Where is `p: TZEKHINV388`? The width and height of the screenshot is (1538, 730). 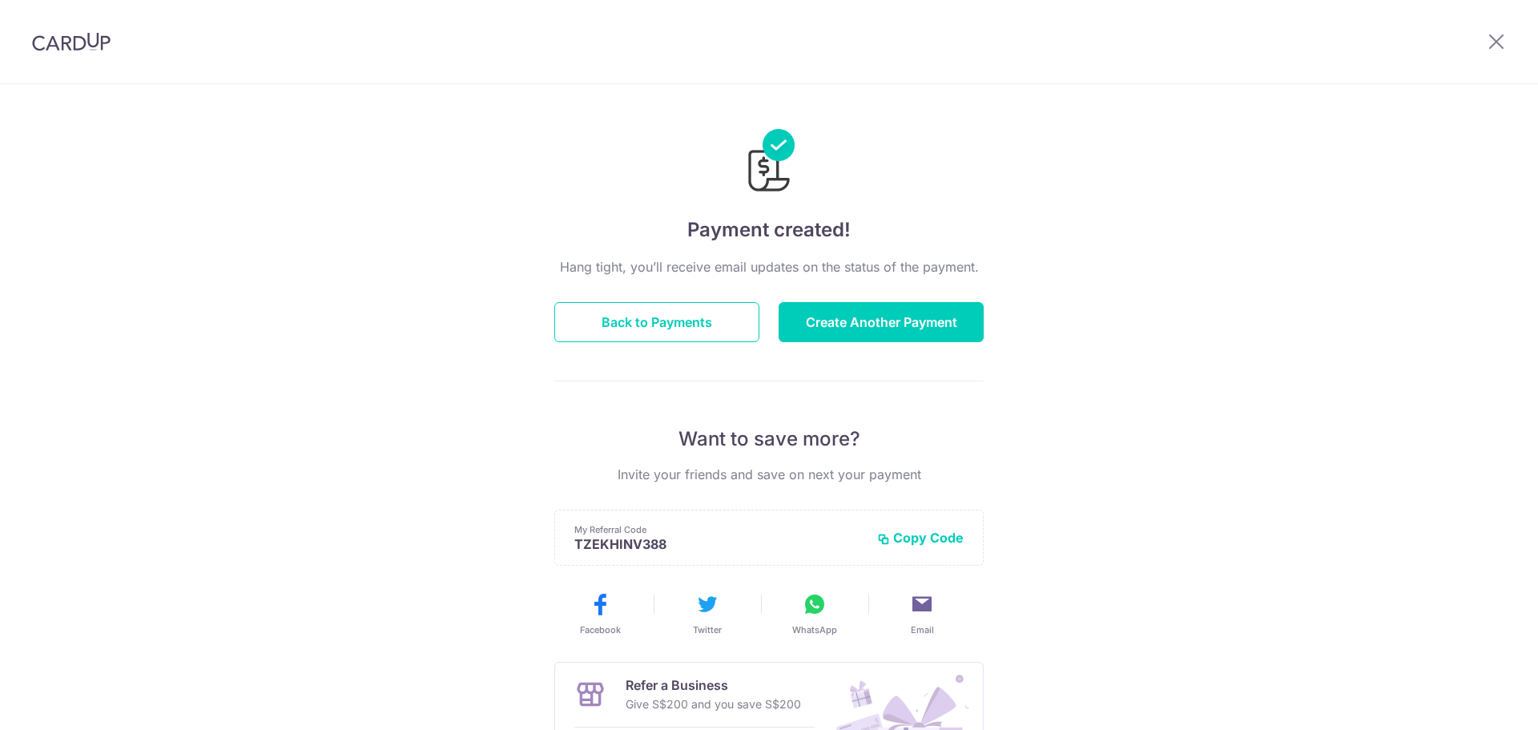
p: TZEKHINV388 is located at coordinates (719, 544).